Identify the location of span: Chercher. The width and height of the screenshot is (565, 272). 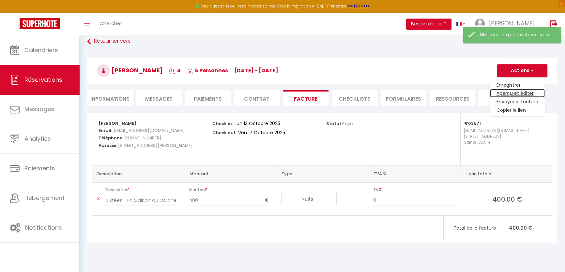
(111, 23).